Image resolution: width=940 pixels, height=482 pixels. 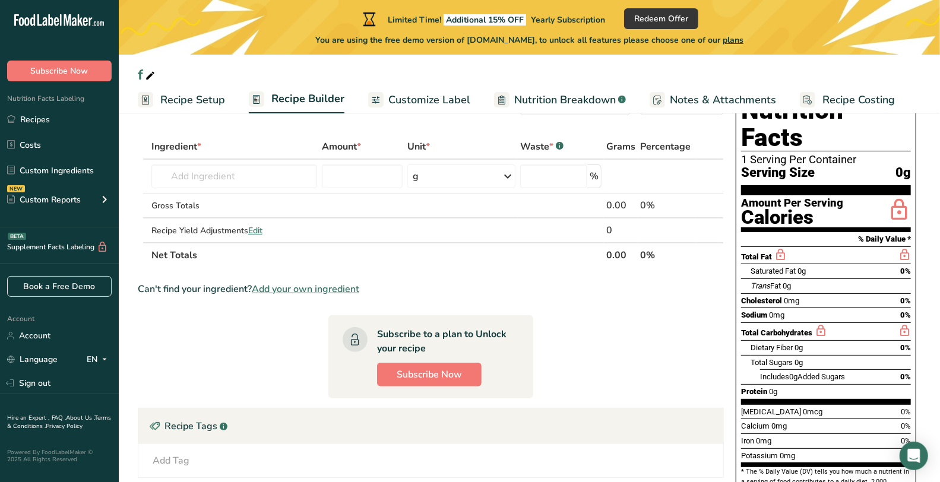 I want to click on span: Saturated Fat, so click(x=773, y=271).